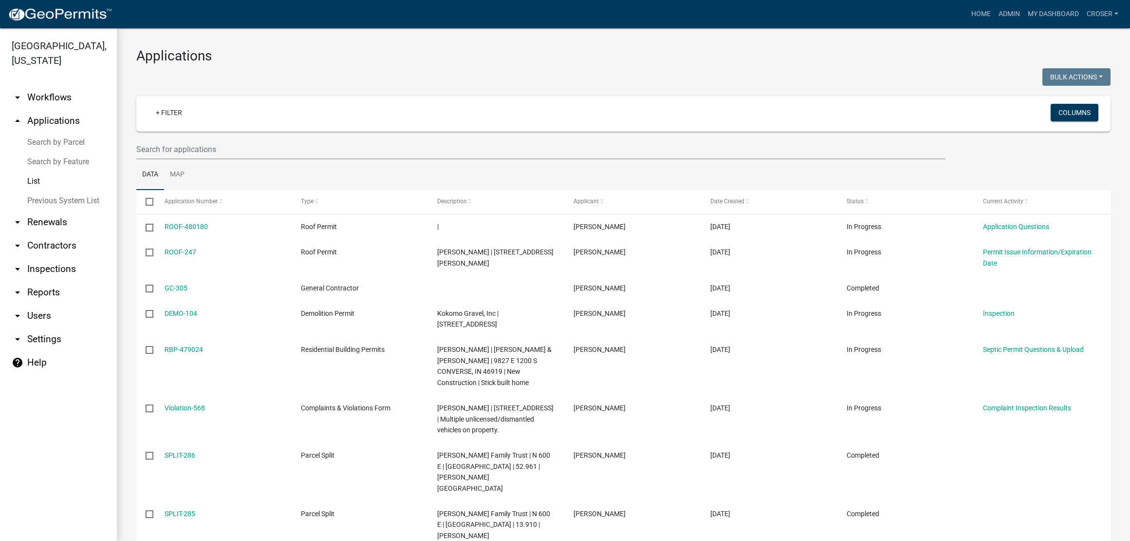 Image resolution: width=1130 pixels, height=541 pixels. What do you see at coordinates (307, 201) in the screenshot?
I see `span: Type` at bounding box center [307, 201].